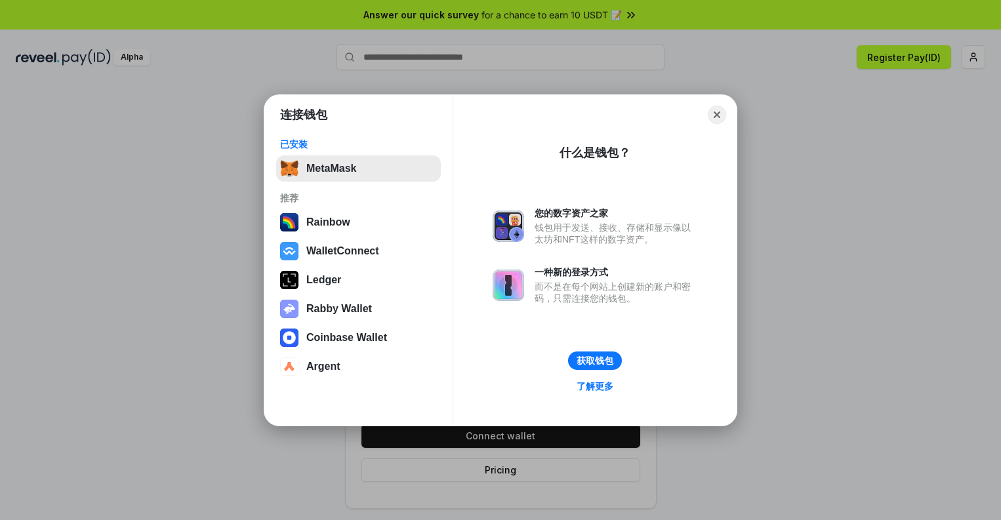 Image resolution: width=1001 pixels, height=520 pixels. What do you see at coordinates (358, 222) in the screenshot?
I see `button: Rainbow` at bounding box center [358, 222].